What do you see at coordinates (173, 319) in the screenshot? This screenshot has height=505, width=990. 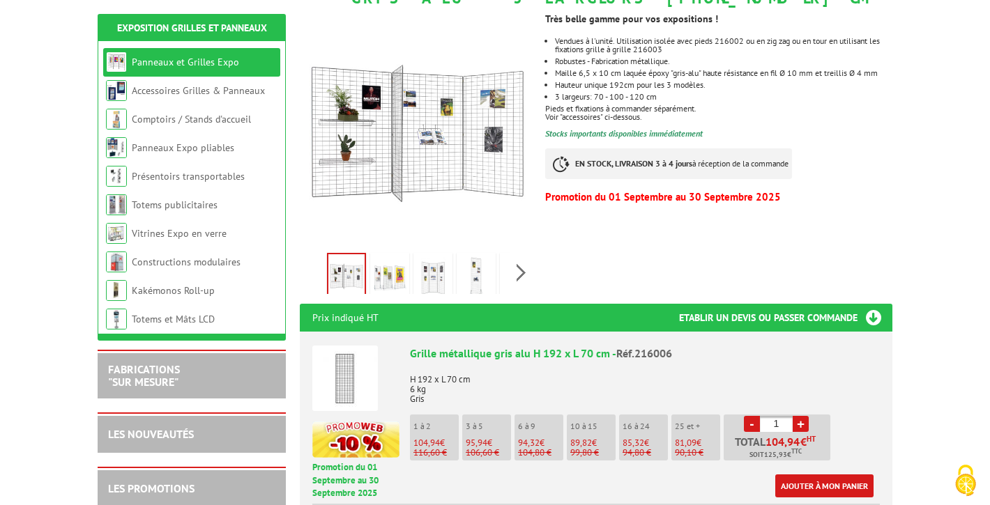 I see `a: Totems et Mâts LCD` at bounding box center [173, 319].